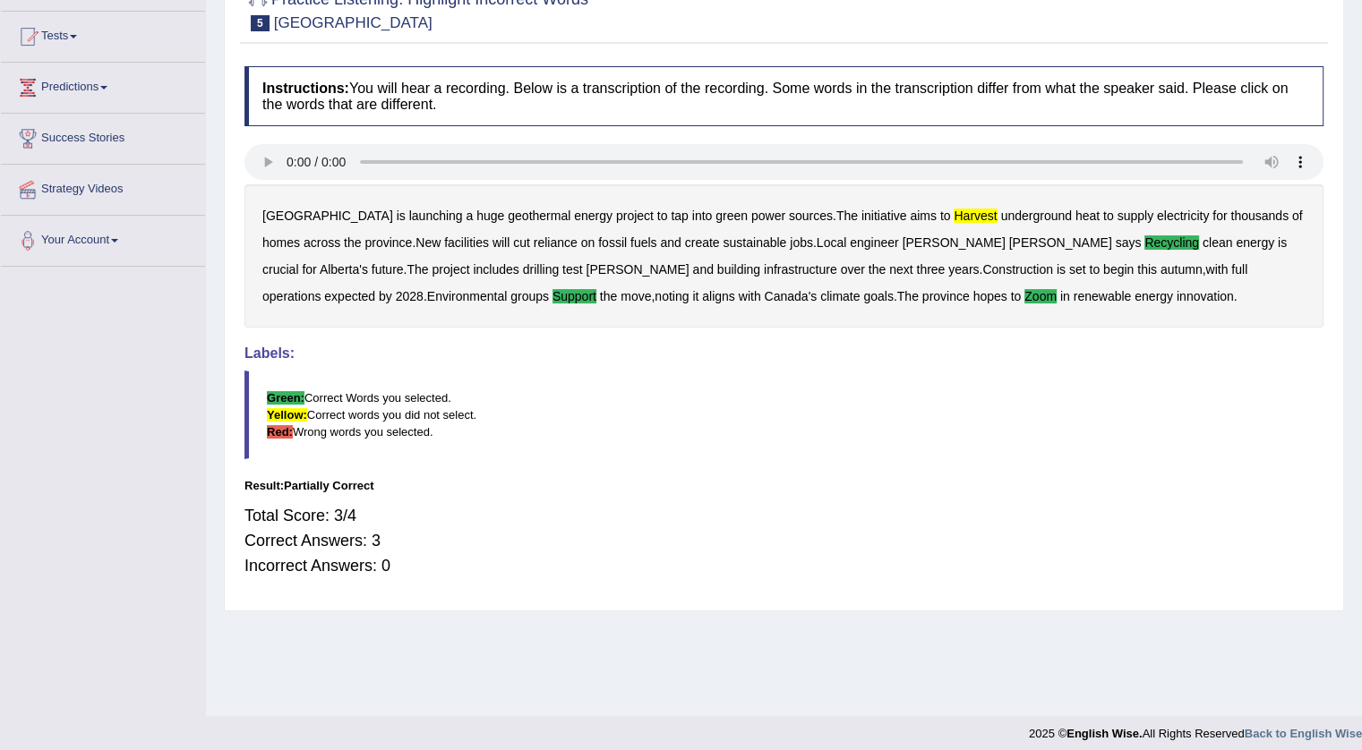  I want to click on b: Red:, so click(279, 432).